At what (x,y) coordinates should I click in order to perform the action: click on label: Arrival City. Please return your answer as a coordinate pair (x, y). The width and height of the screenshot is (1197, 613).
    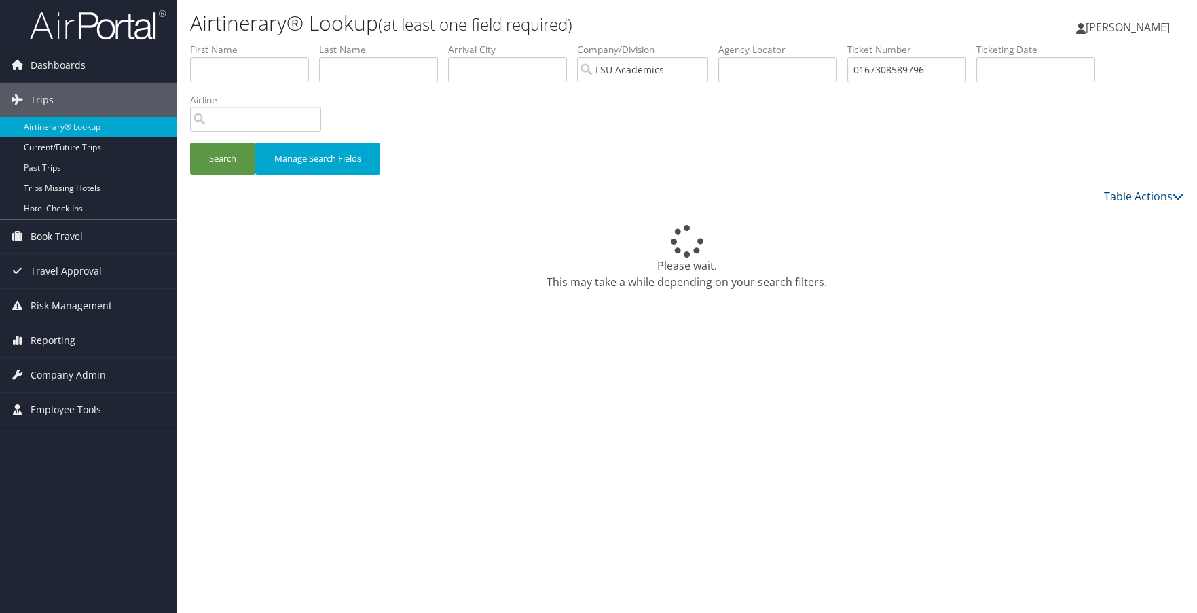
    Looking at the image, I should click on (513, 50).